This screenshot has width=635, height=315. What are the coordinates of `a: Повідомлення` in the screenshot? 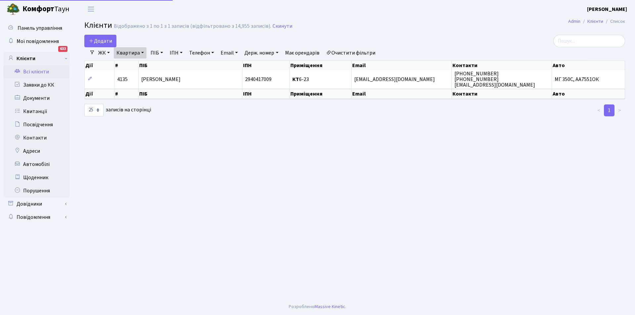 It's located at (36, 217).